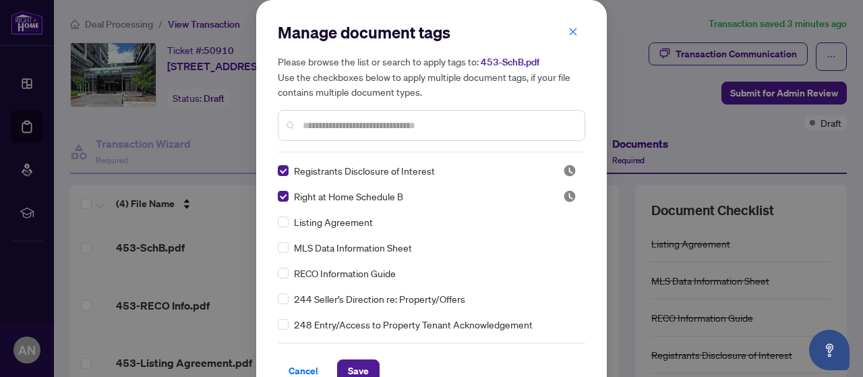 The image size is (863, 377). What do you see at coordinates (349, 196) in the screenshot?
I see `span: Right at Home Schedule B` at bounding box center [349, 196].